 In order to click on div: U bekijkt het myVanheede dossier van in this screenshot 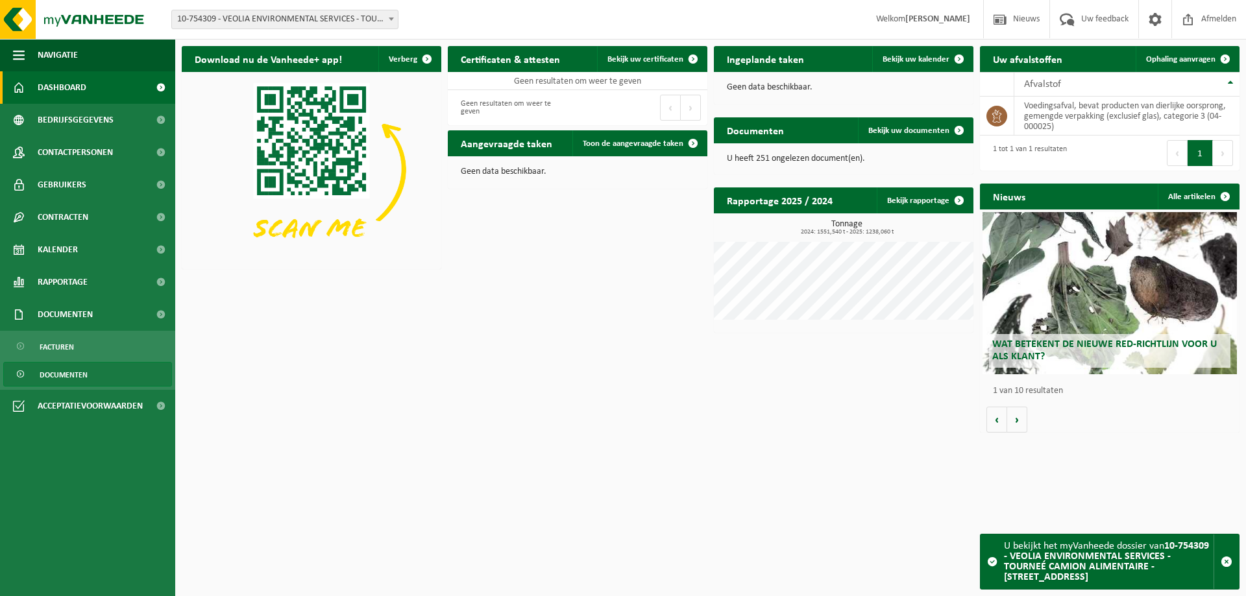, I will do `click(1108, 562)`.